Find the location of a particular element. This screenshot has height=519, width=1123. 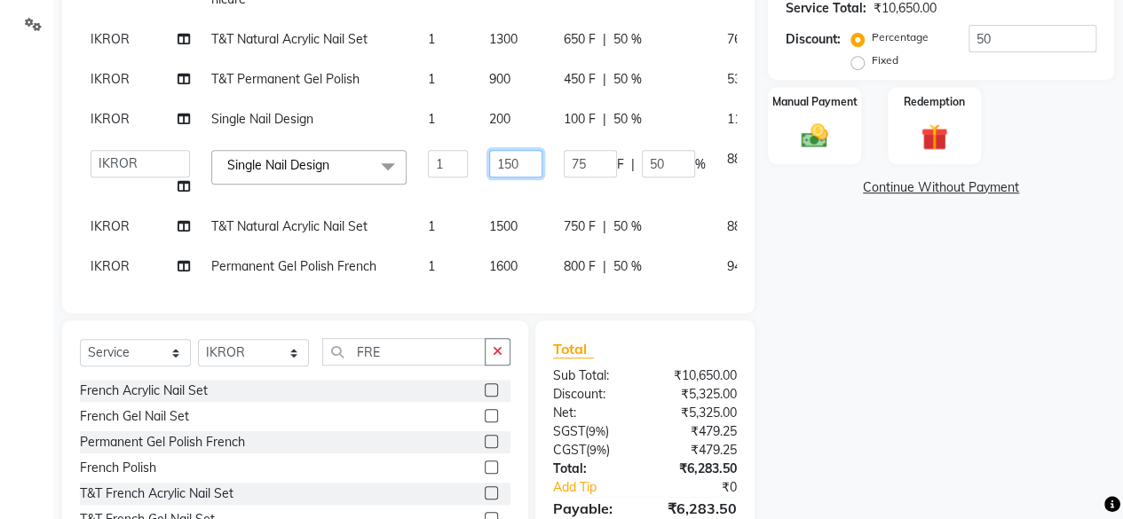

div: ₹0 is located at coordinates (706, 487).